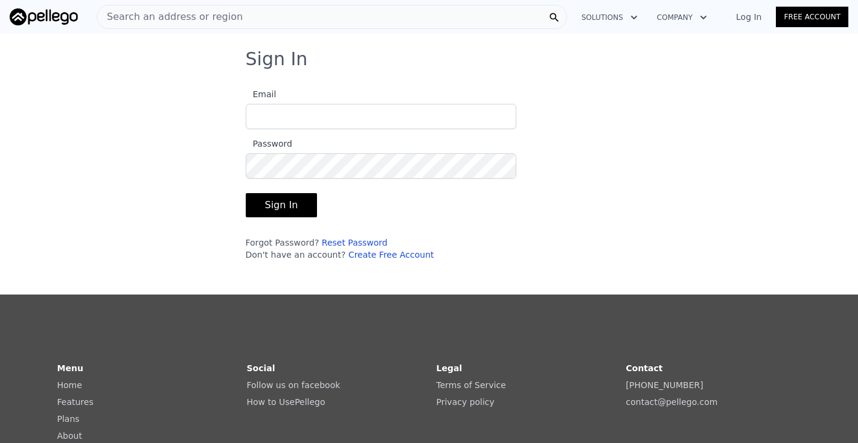 Image resolution: width=858 pixels, height=443 pixels. Describe the element at coordinates (354, 243) in the screenshot. I see `a: Reset Password` at that location.